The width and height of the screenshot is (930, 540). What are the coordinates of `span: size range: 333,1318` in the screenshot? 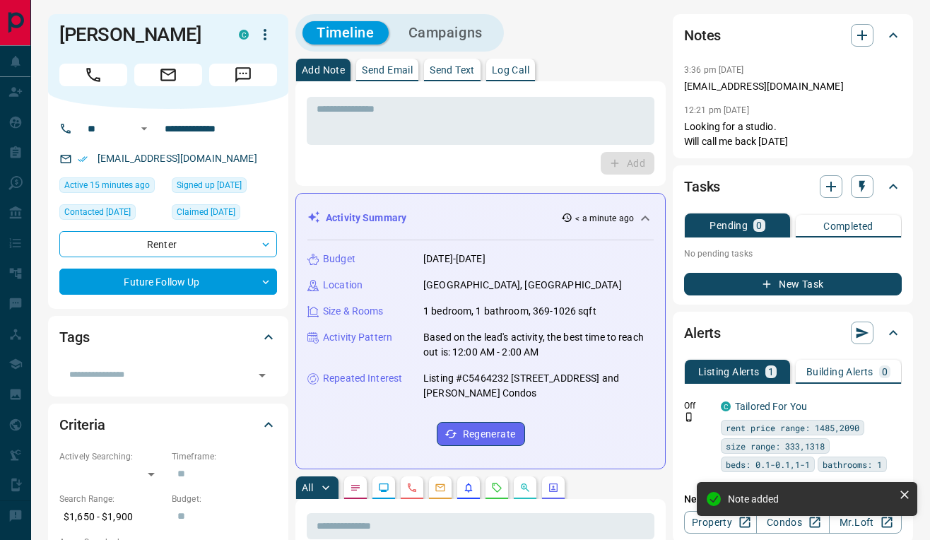 It's located at (775, 446).